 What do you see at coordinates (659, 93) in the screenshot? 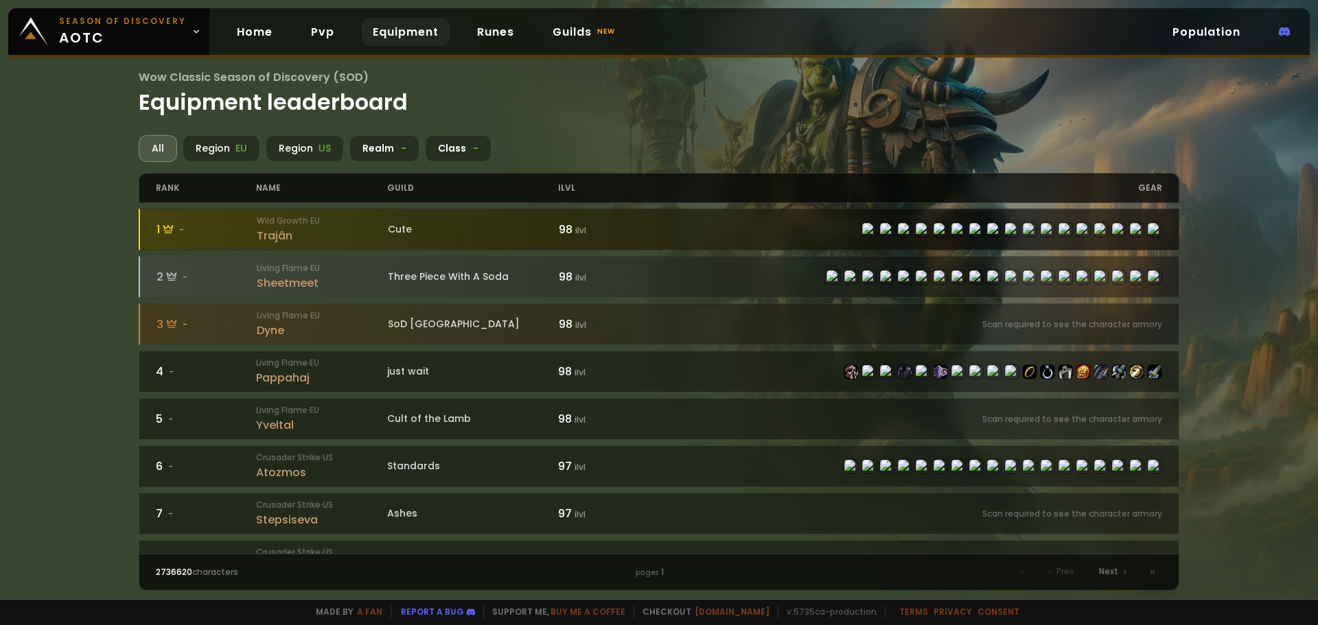
I see `h1: Equipment leaderboard` at bounding box center [659, 93].